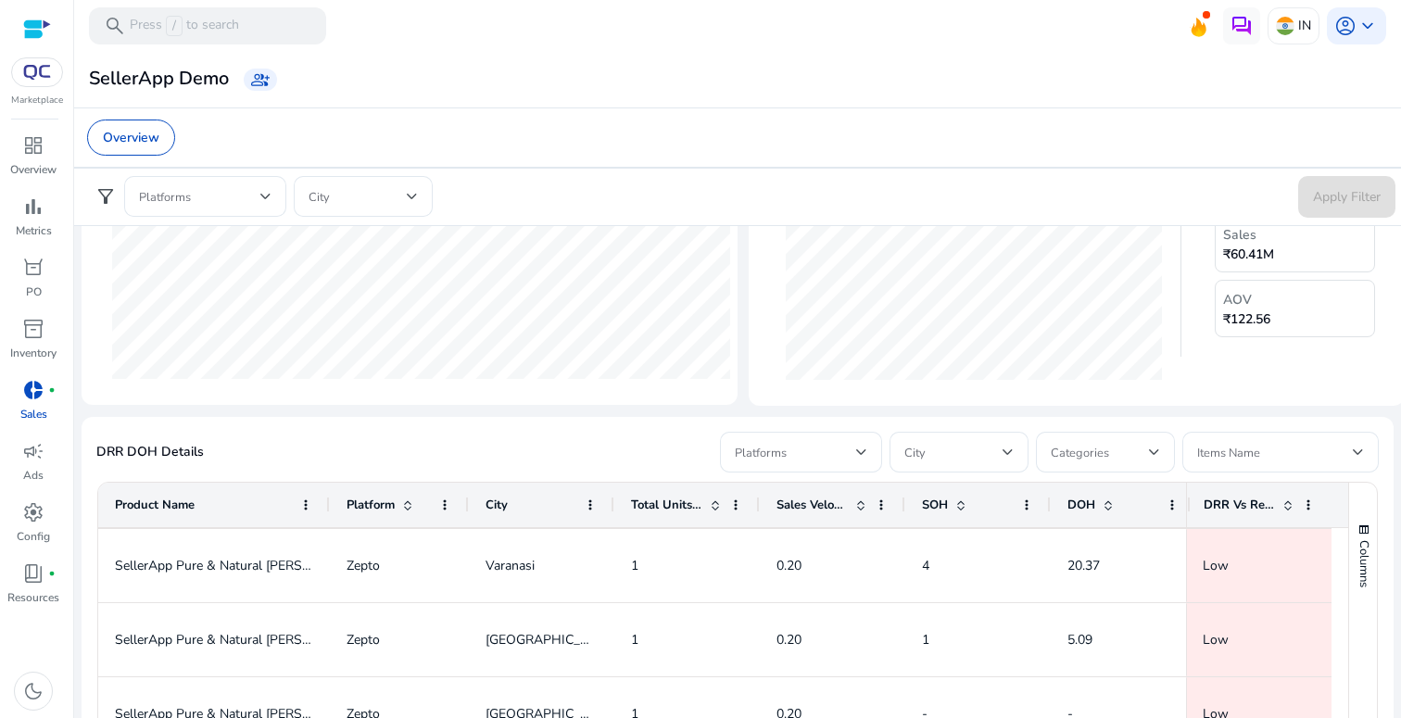  What do you see at coordinates (371, 505) in the screenshot?
I see `span: Platform` at bounding box center [371, 505].